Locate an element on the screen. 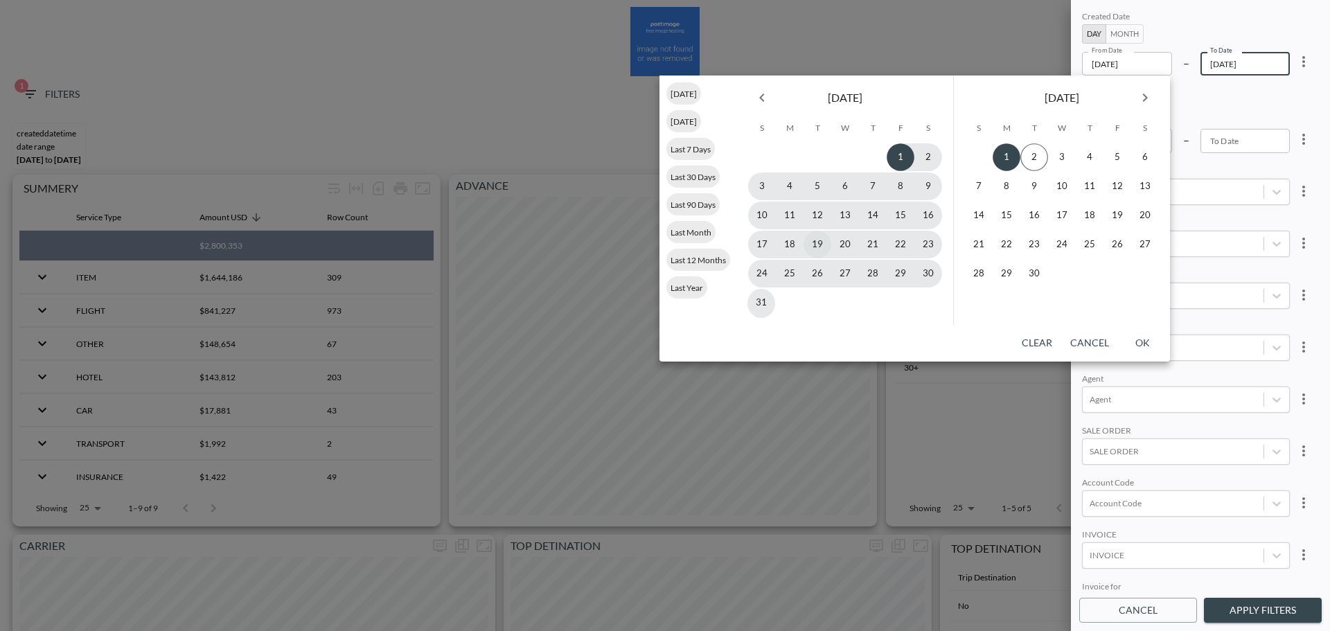 The height and width of the screenshot is (631, 1330). button: Month is located at coordinates (1125, 34).